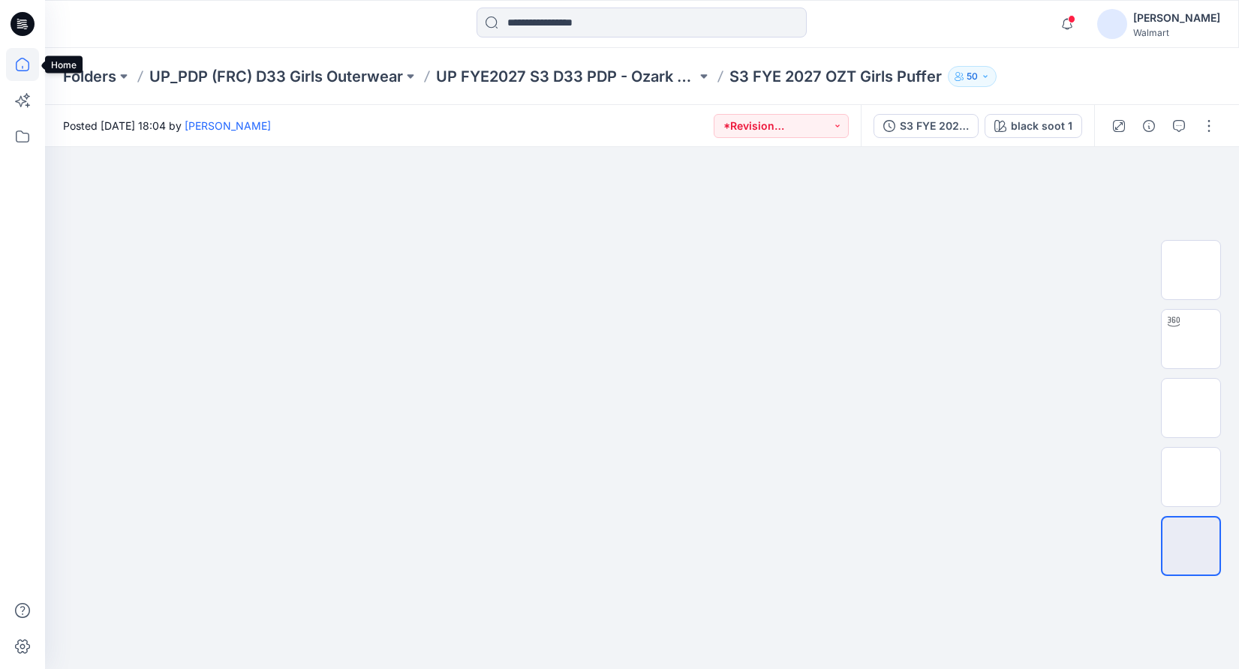 The height and width of the screenshot is (669, 1239). What do you see at coordinates (1149, 126) in the screenshot?
I see `button: Details` at bounding box center [1149, 126].